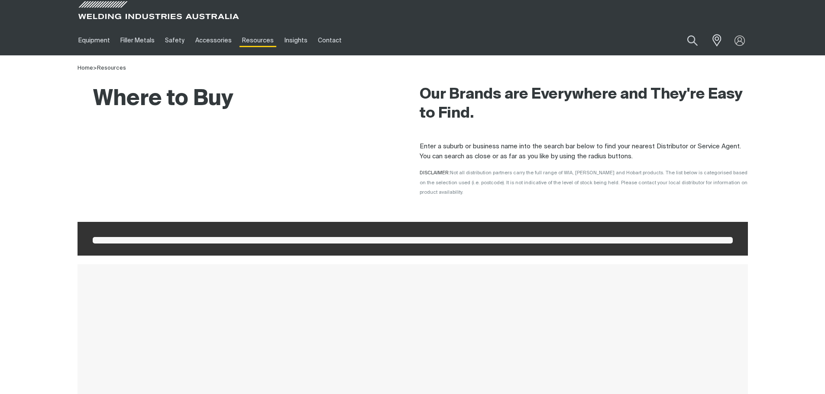  I want to click on a: Accessories, so click(213, 40).